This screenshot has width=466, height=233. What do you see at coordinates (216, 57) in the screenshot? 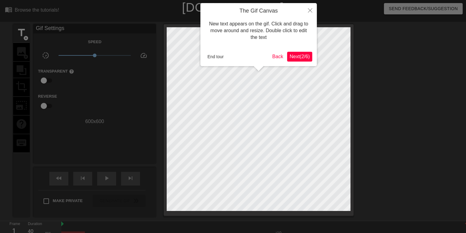
I see `button: End tour` at bounding box center [216, 57].